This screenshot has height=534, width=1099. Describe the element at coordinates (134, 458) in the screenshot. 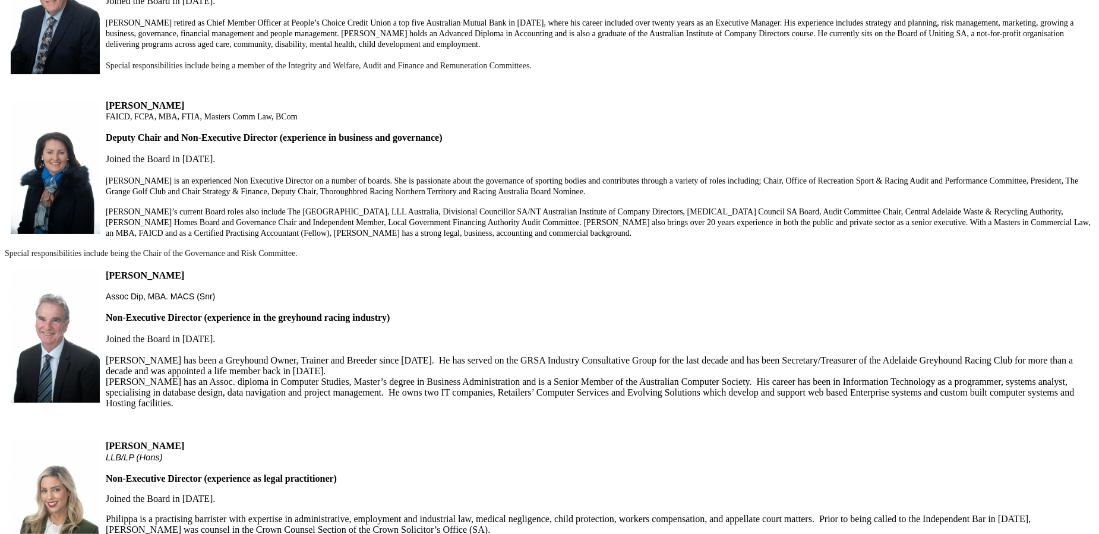

I see `i: LLB/LP (Hons)` at that location.